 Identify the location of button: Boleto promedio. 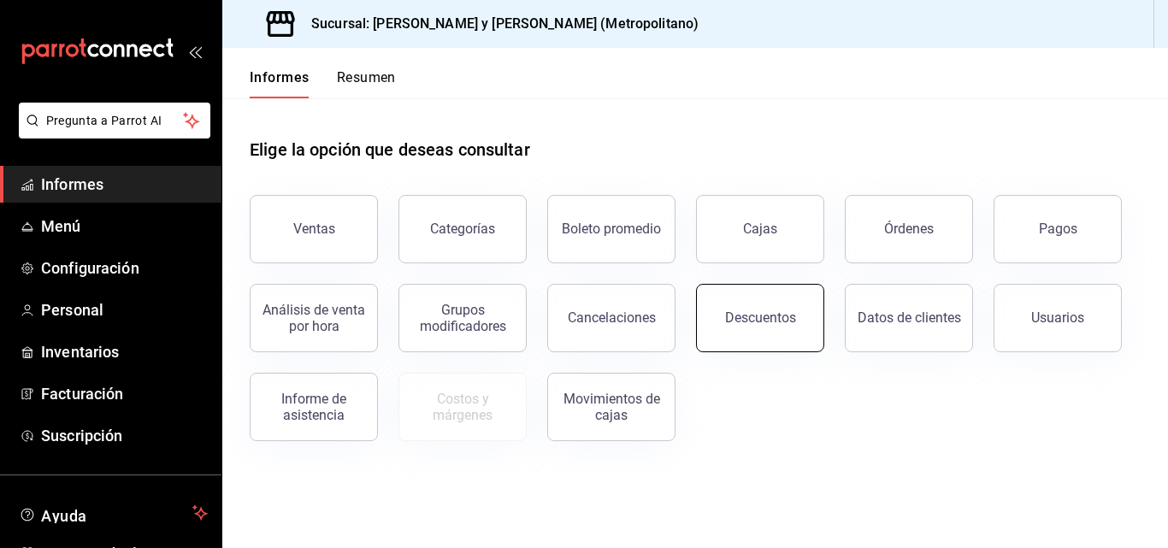
(611, 229).